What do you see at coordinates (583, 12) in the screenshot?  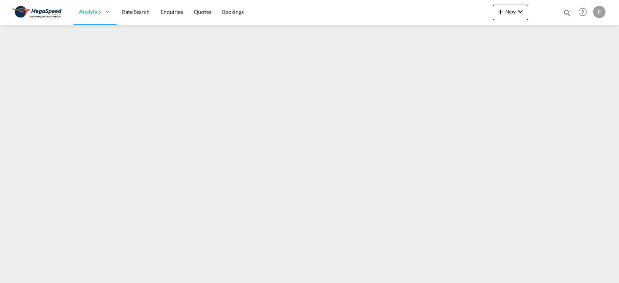 I see `span: Help` at bounding box center [583, 12].